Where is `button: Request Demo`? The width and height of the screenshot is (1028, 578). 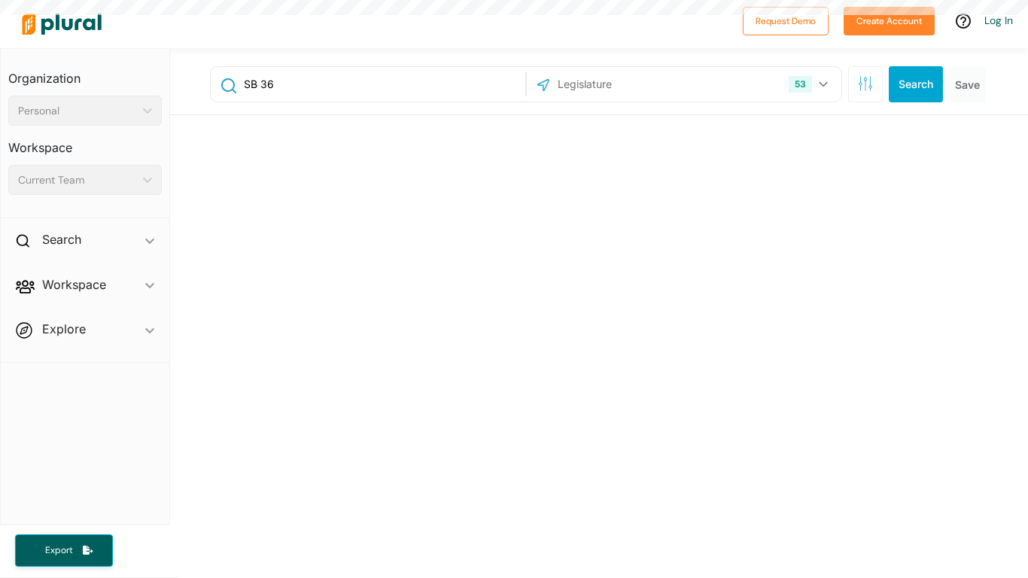
button: Request Demo is located at coordinates (786, 21).